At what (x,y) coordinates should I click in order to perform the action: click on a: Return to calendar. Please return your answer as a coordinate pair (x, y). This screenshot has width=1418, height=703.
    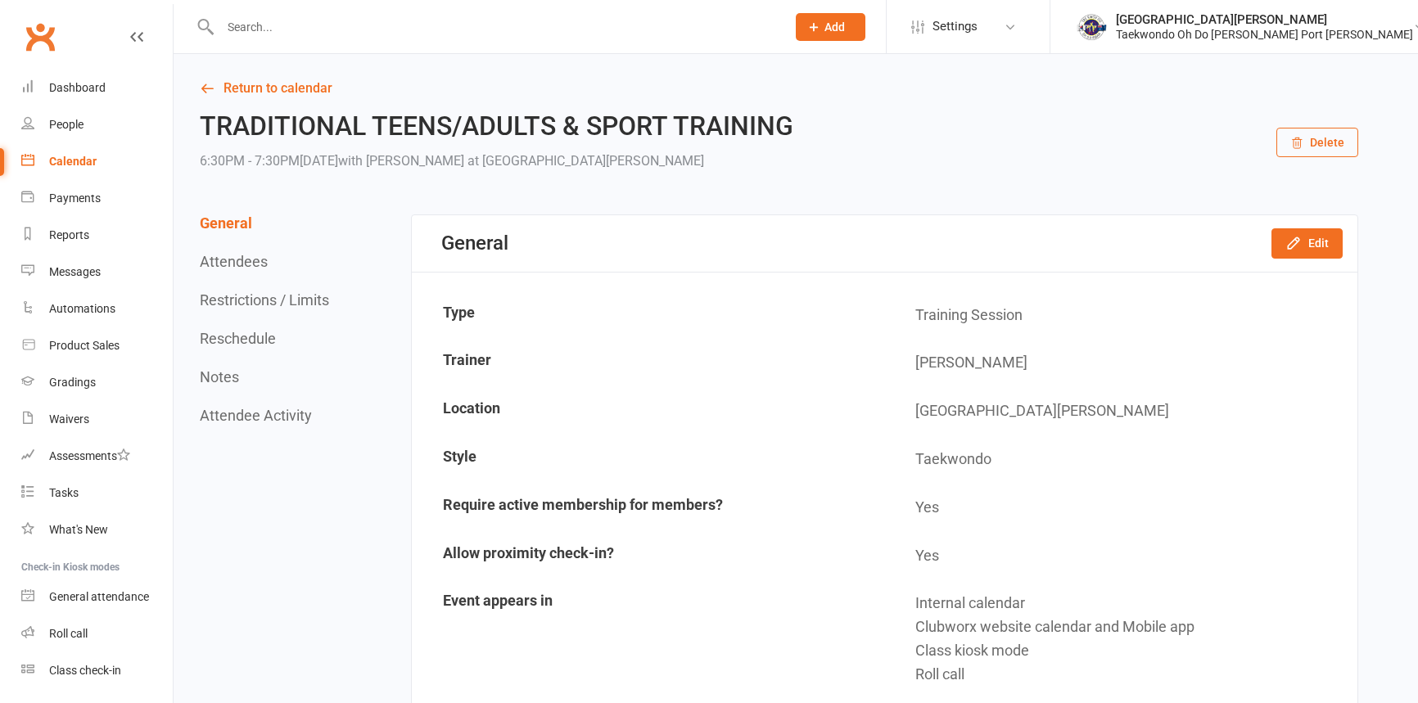
    Looking at the image, I should click on (779, 88).